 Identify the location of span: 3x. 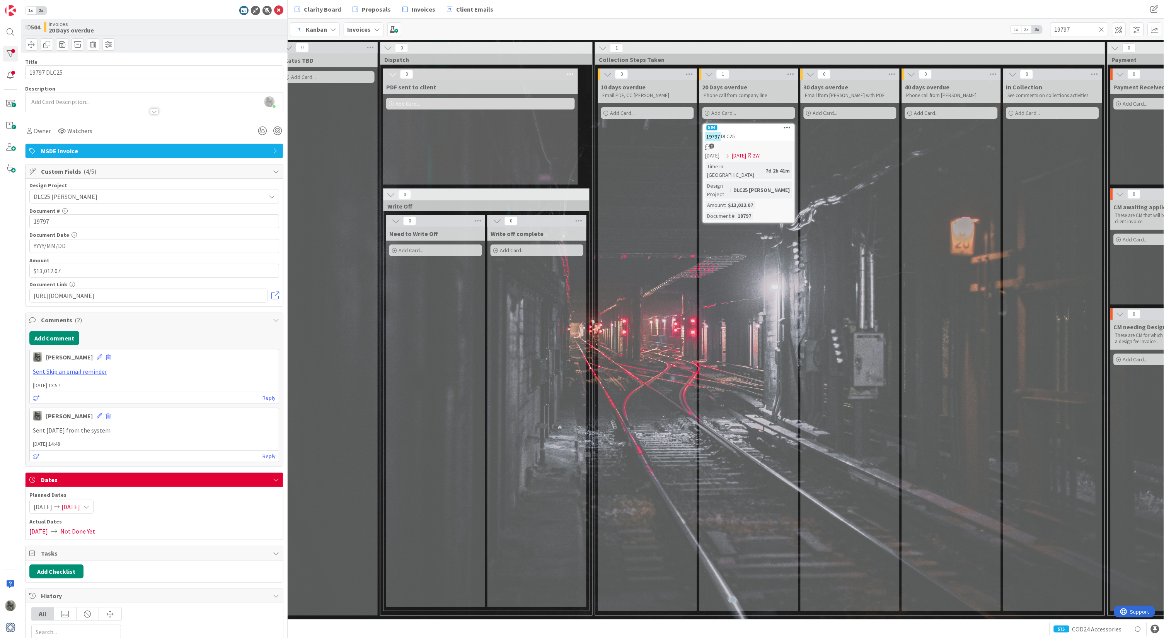
(1037, 29).